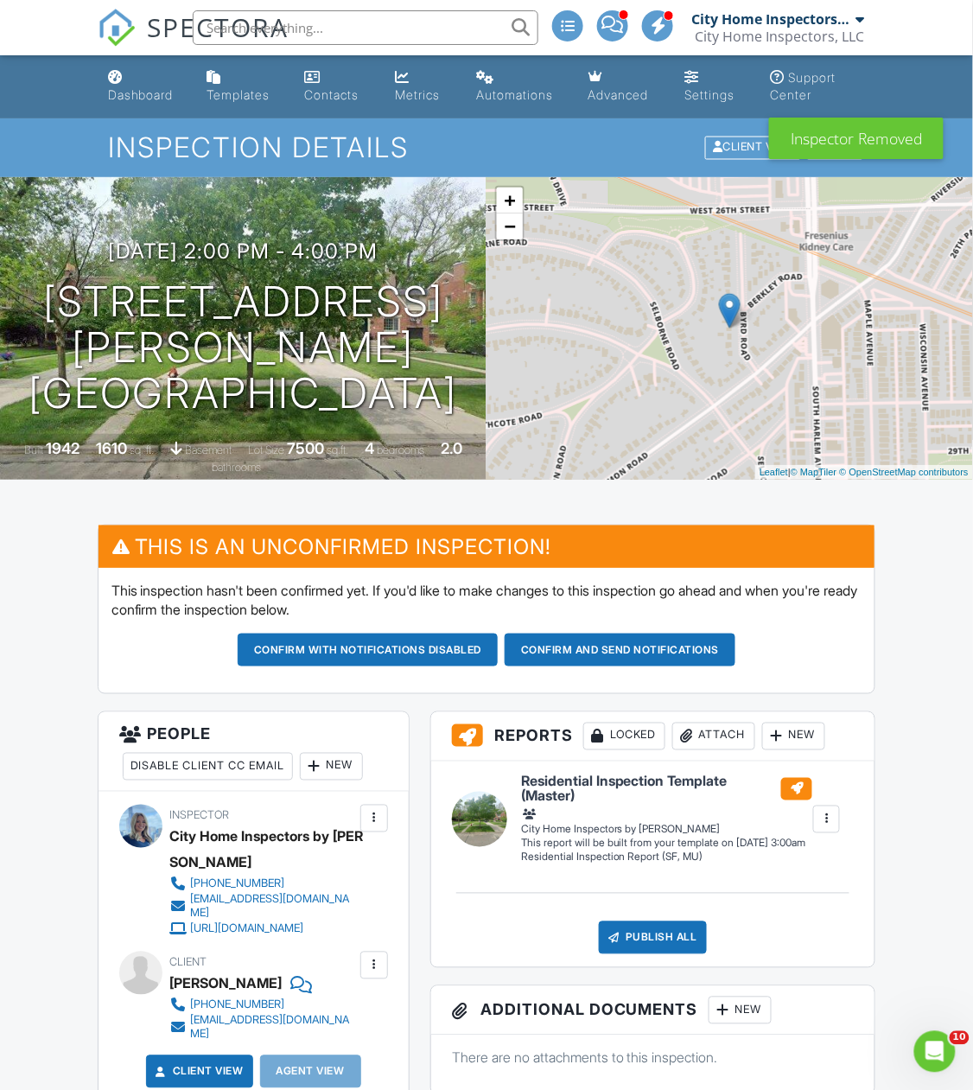  Describe the element at coordinates (666, 789) in the screenshot. I see `h6: Residential Inspection Template (Master)` at that location.